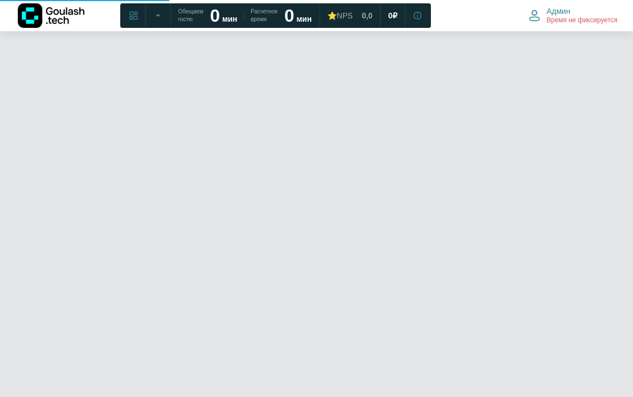  Describe the element at coordinates (350, 16) in the screenshot. I see `a: ⭐NPS 0,0` at that location.